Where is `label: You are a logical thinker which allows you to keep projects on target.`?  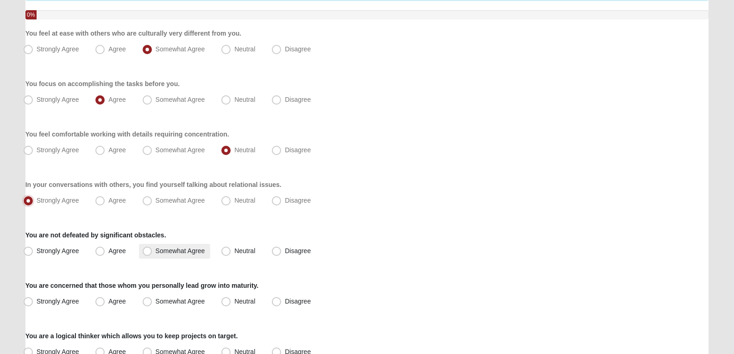
label: You are a logical thinker which allows you to keep projects on target. is located at coordinates (131, 336).